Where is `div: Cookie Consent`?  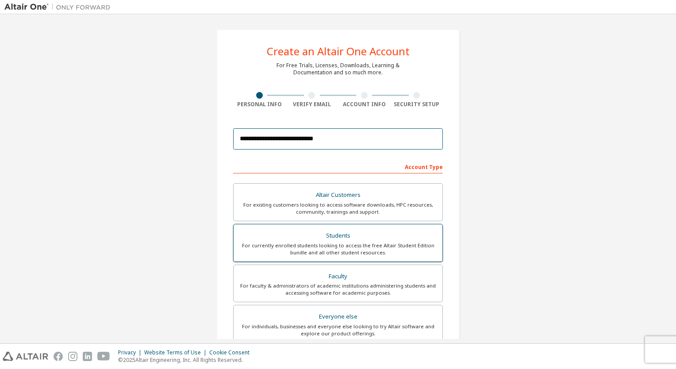
div: Cookie Consent is located at coordinates (232, 353).